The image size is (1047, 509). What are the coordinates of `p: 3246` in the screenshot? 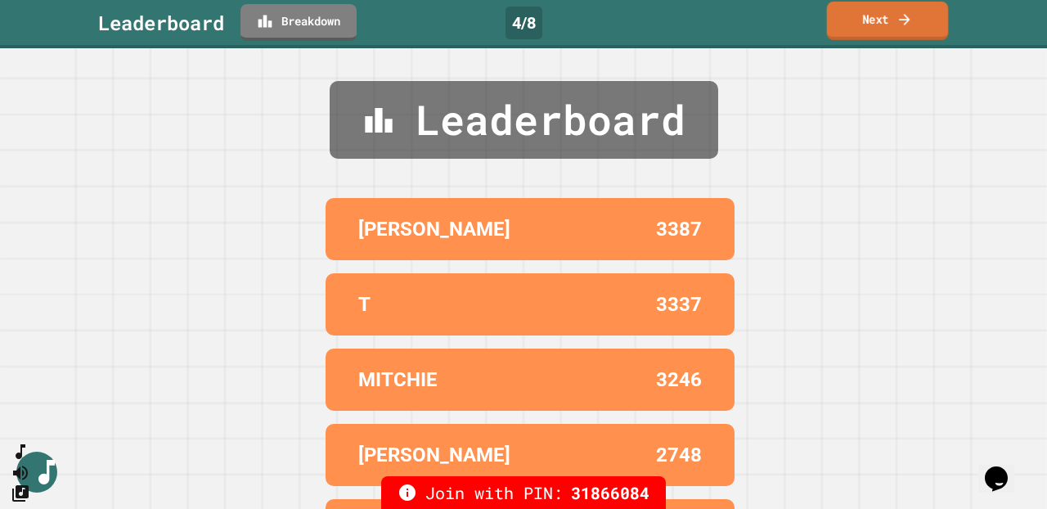 It's located at (679, 379).